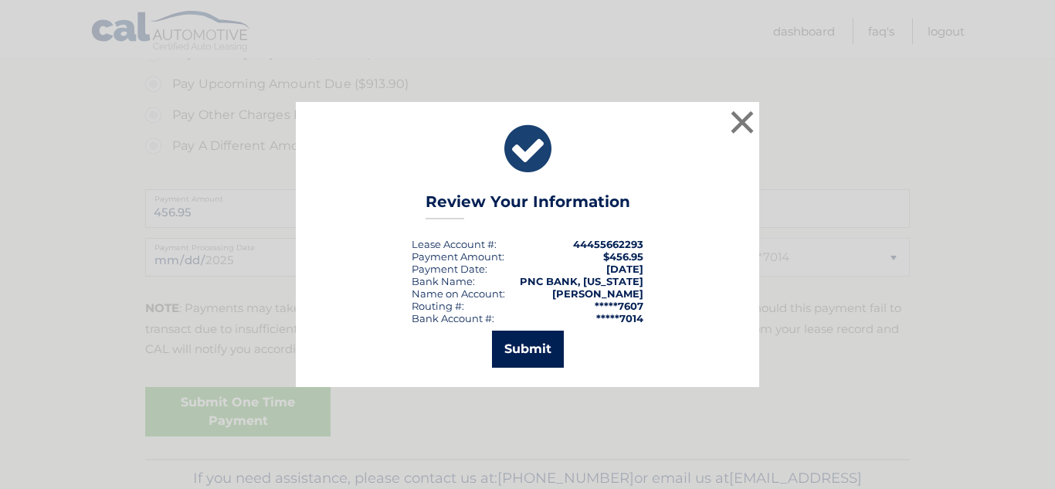  What do you see at coordinates (527, 349) in the screenshot?
I see `button: Submit` at bounding box center [527, 349].